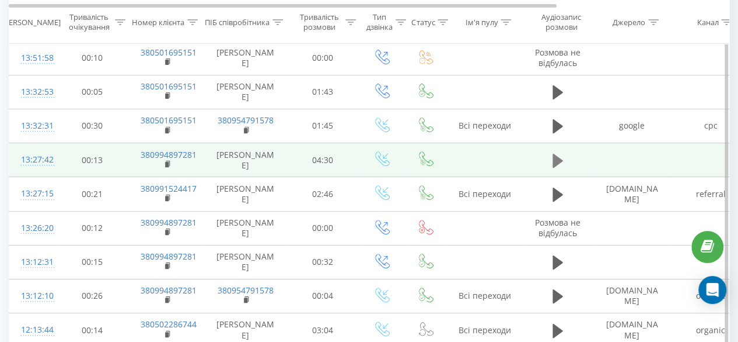  Describe the element at coordinates (92, 295) in the screenshot. I see `td: 00:26` at that location.